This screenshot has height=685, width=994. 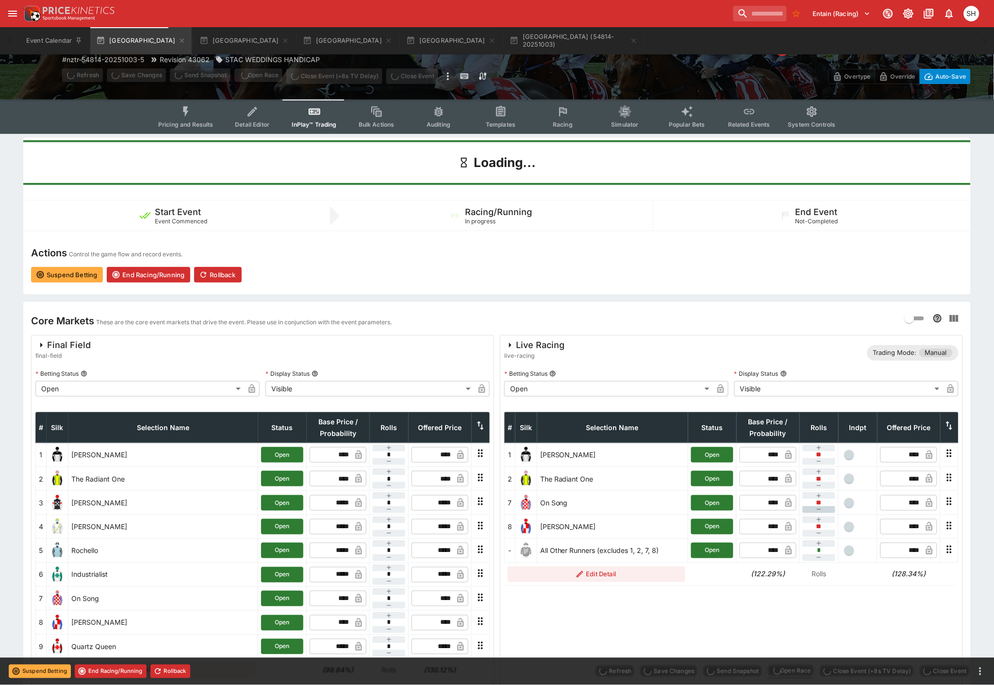 What do you see at coordinates (63, 321) in the screenshot?
I see `h4: Core Markets` at bounding box center [63, 321].